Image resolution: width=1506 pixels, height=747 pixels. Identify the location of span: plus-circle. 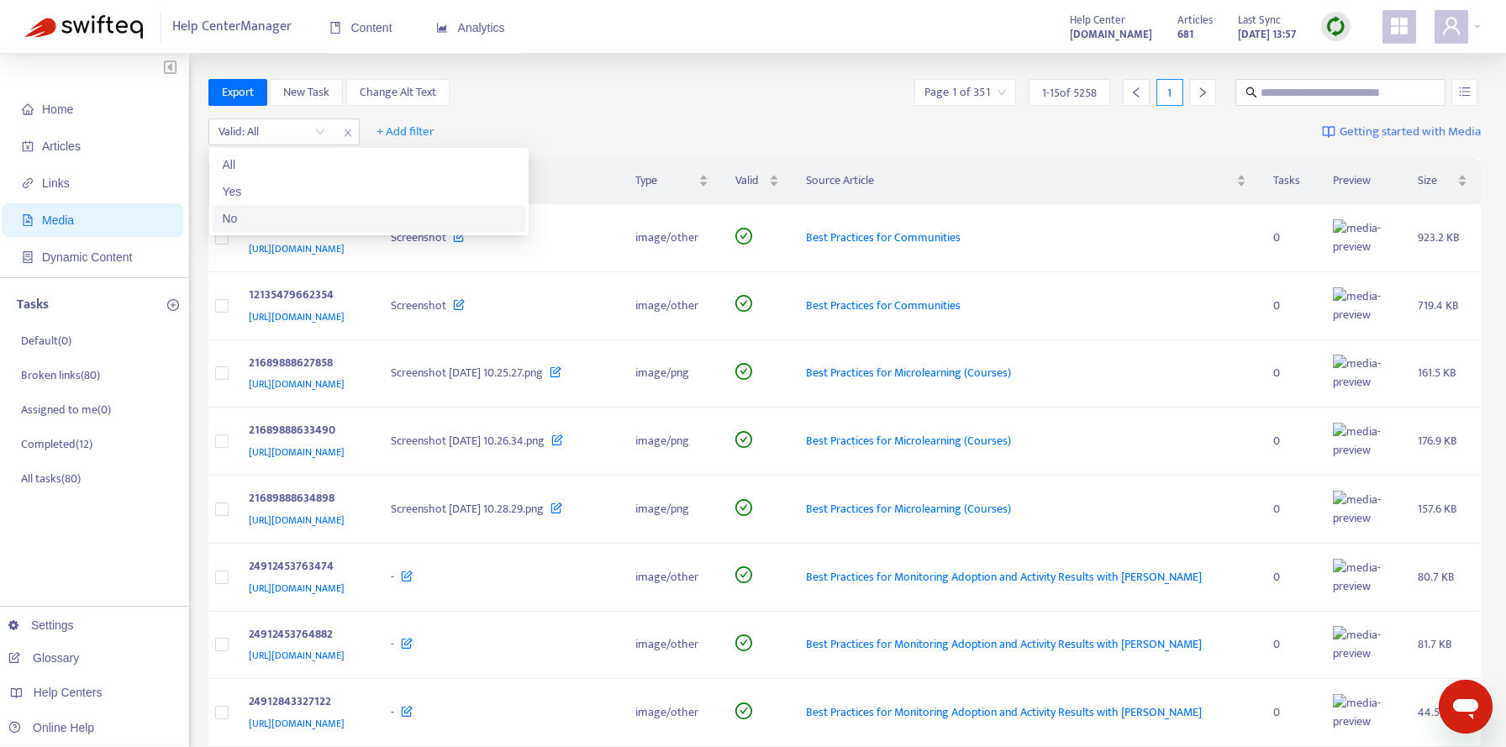
(173, 305).